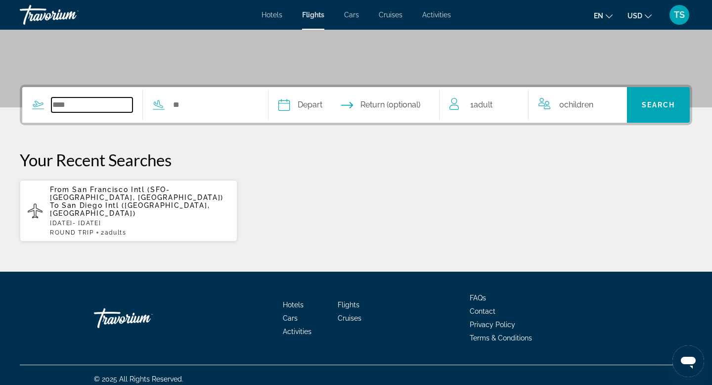 This screenshot has width=712, height=385. I want to click on span: en, so click(598, 16).